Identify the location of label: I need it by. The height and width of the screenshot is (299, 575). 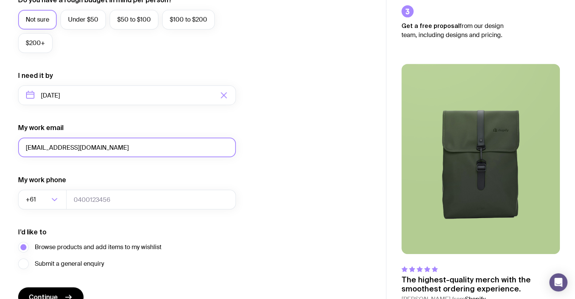
(36, 76).